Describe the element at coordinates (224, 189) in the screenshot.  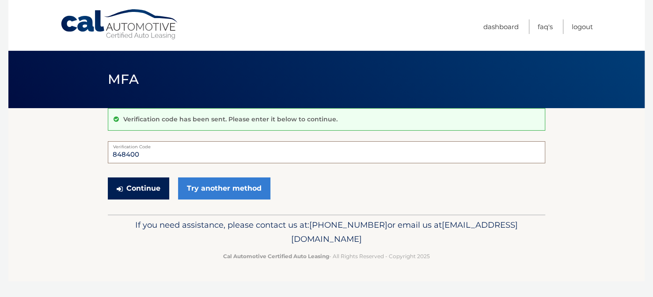
I see `a: Try another method` at that location.